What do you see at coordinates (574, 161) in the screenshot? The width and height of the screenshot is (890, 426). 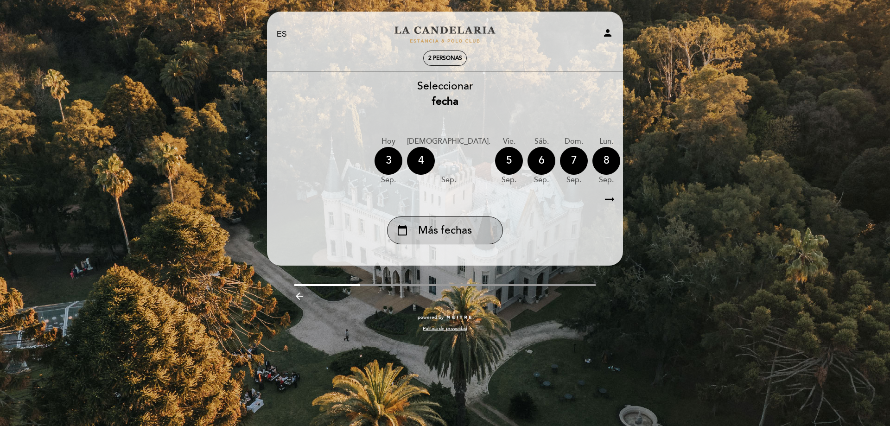 I see `div: 7` at bounding box center [574, 161].